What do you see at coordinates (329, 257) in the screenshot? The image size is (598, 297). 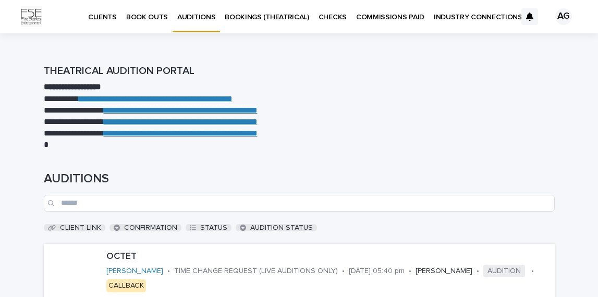 I see `p: OCTET` at bounding box center [329, 257].